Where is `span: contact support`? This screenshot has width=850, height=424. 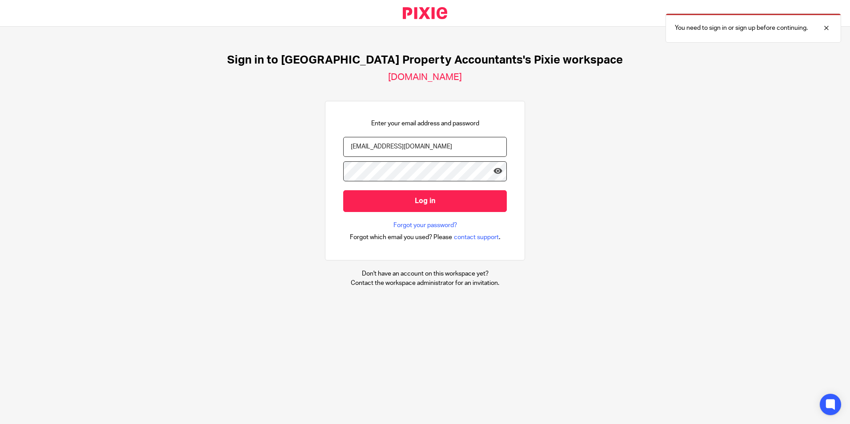
span: contact support is located at coordinates (476, 237).